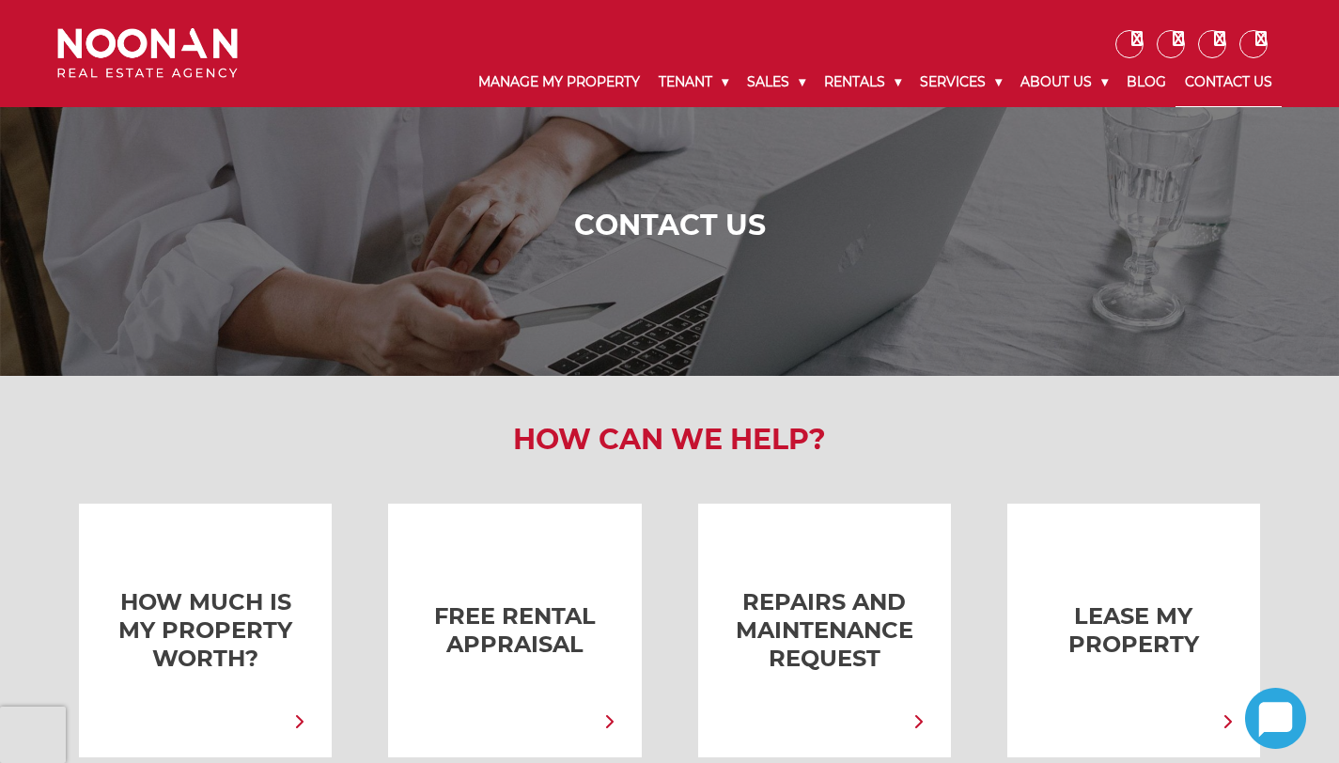 This screenshot has width=1339, height=763. I want to click on a: About Us, so click(1064, 82).